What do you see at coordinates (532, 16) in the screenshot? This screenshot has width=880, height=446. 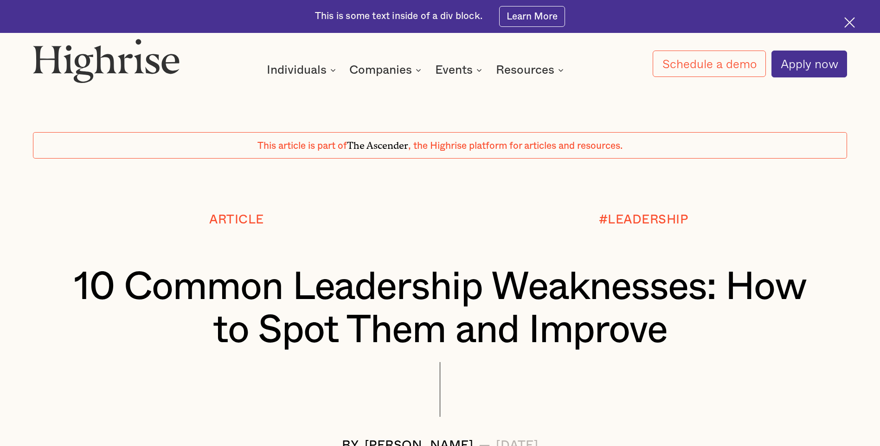 I see `a: Learn More` at bounding box center [532, 16].